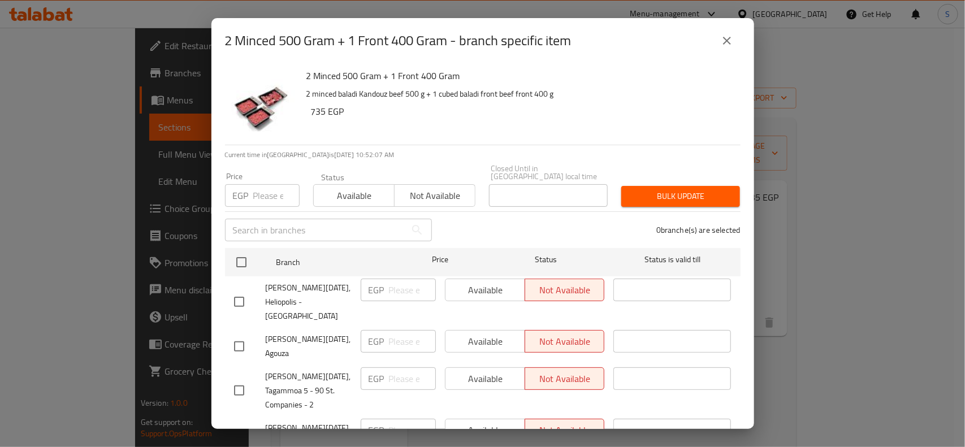 This screenshot has height=447, width=965. What do you see at coordinates (261, 104) in the screenshot?
I see `img: 2 Minced 500 Gram + 1 Front 400 Gram` at bounding box center [261, 104].